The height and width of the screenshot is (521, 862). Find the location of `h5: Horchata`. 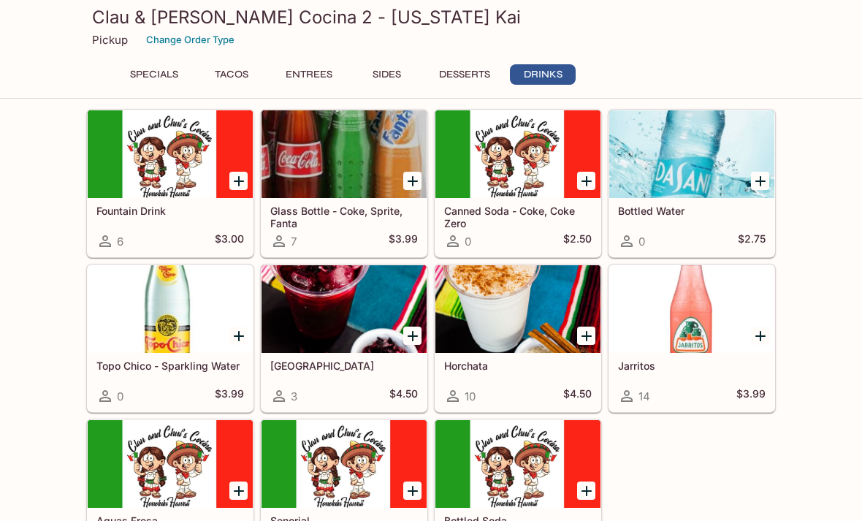

h5: Horchata is located at coordinates (518, 365).